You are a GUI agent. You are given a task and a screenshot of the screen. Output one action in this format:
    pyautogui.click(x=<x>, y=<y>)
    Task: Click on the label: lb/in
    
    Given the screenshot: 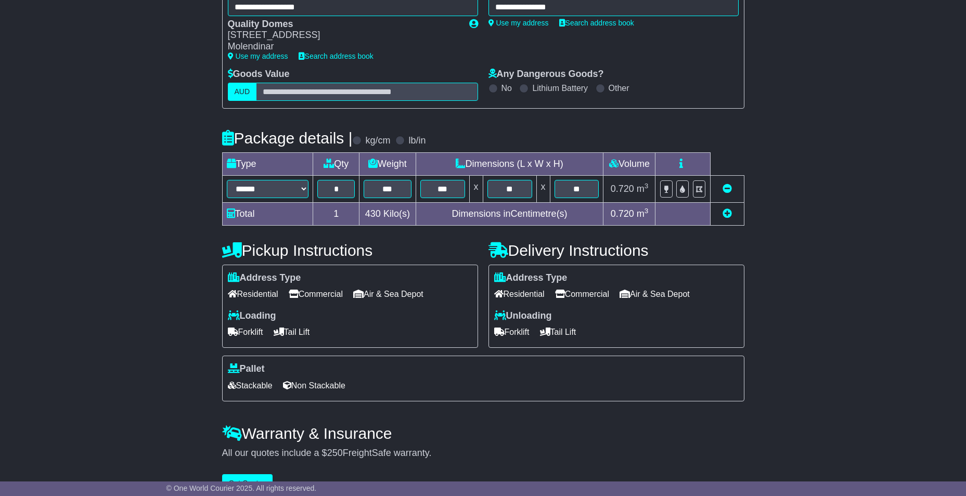 What is the action you would take?
    pyautogui.click(x=417, y=141)
    